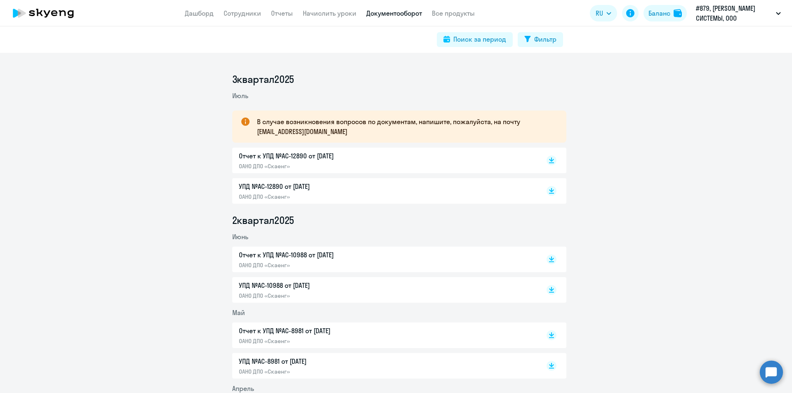 Image resolution: width=792 pixels, height=393 pixels. I want to click on a: Сотрудники, so click(242, 13).